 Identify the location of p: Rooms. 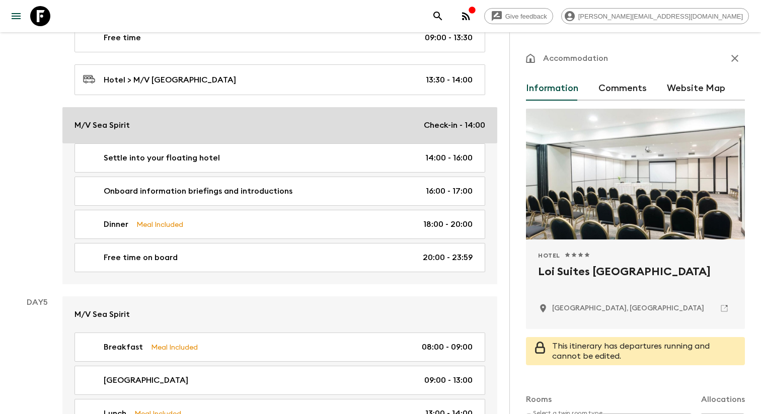
(538, 399).